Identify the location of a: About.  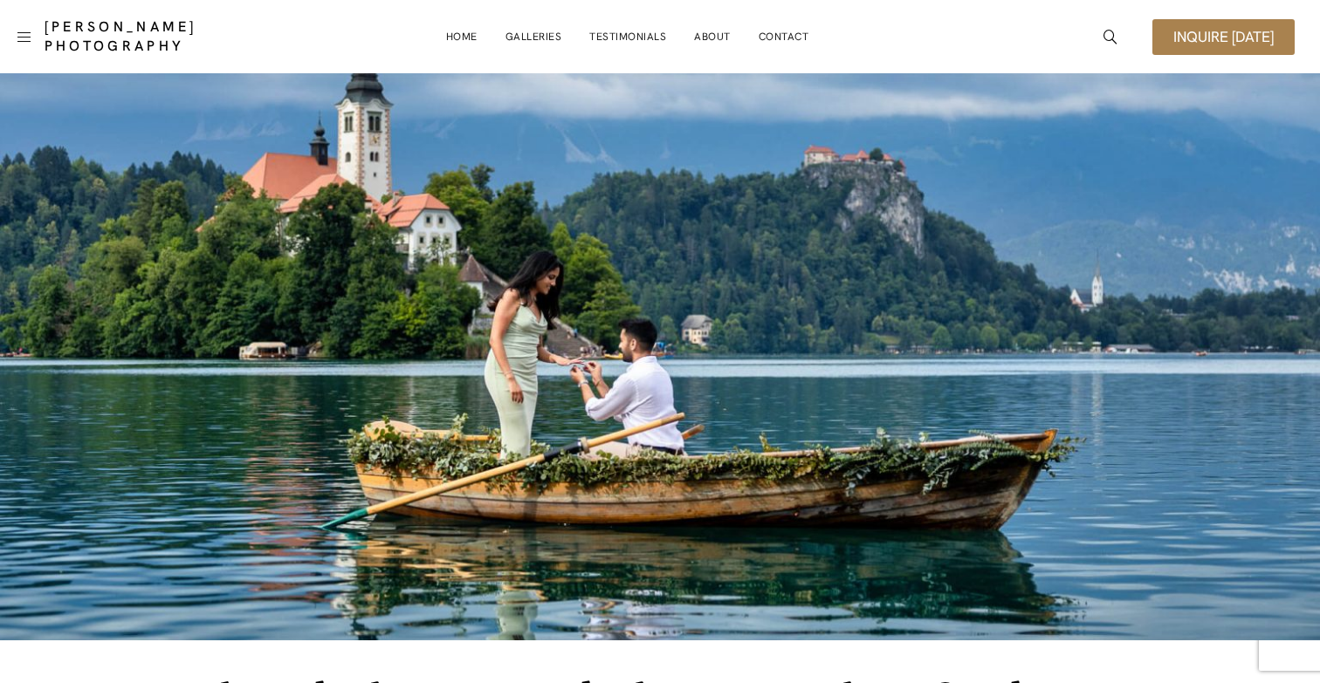
(712, 37).